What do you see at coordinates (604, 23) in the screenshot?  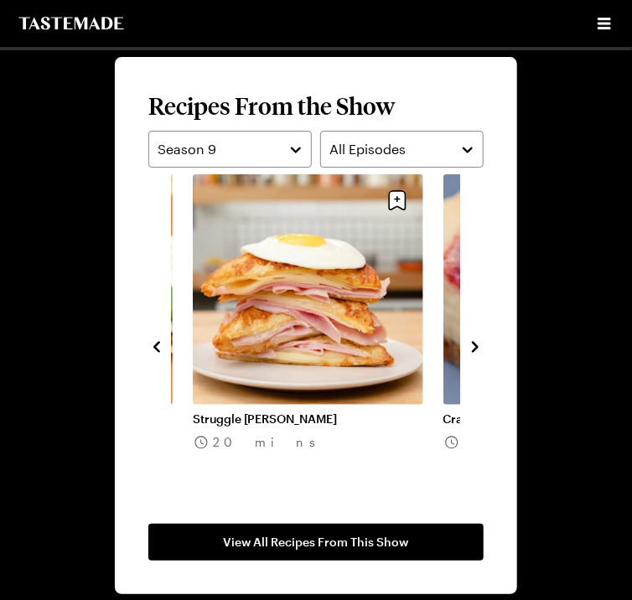 I see `button: Open menu` at bounding box center [604, 23].